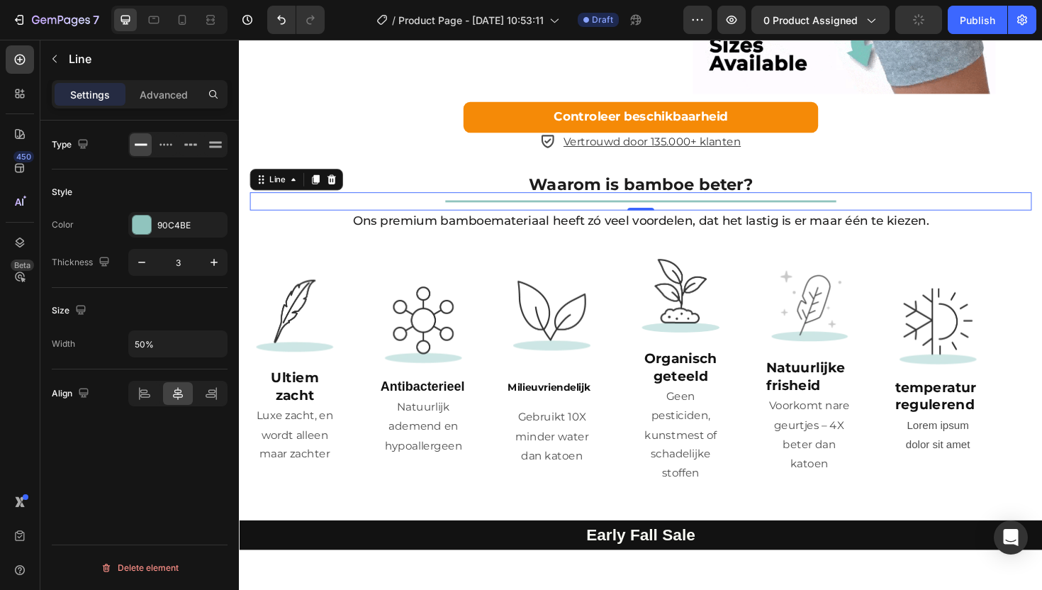 Image resolution: width=1042 pixels, height=590 pixels. What do you see at coordinates (140, 568) in the screenshot?
I see `button: Delete element` at bounding box center [140, 568].